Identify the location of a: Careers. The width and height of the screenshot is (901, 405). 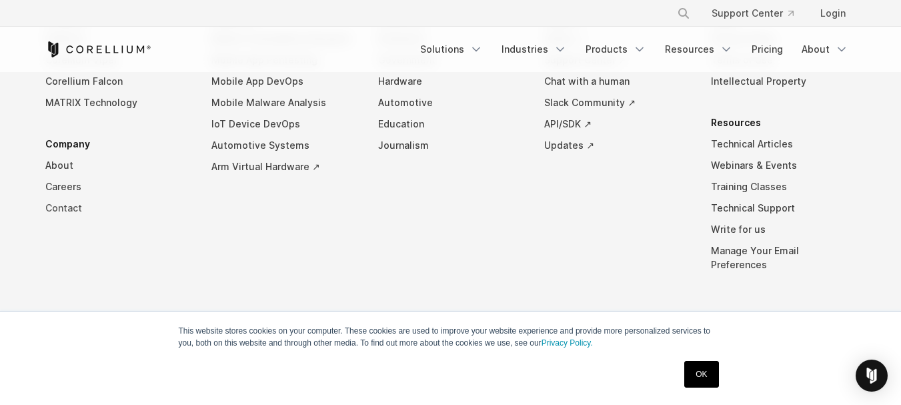
(118, 187).